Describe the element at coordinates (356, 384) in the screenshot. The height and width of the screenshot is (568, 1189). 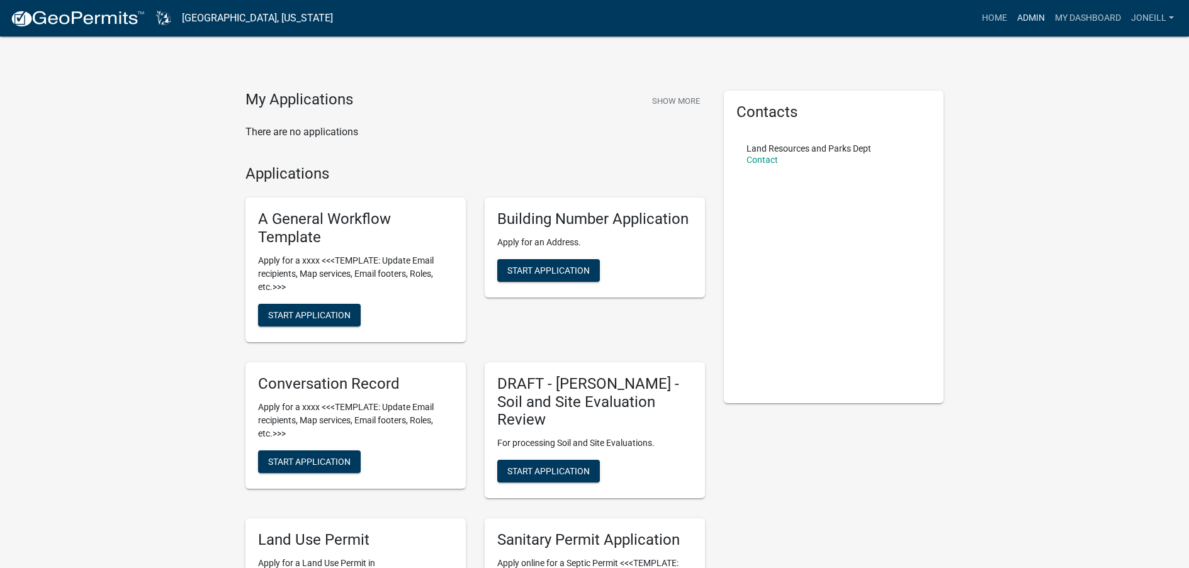
I see `h5: Conversation Record` at that location.